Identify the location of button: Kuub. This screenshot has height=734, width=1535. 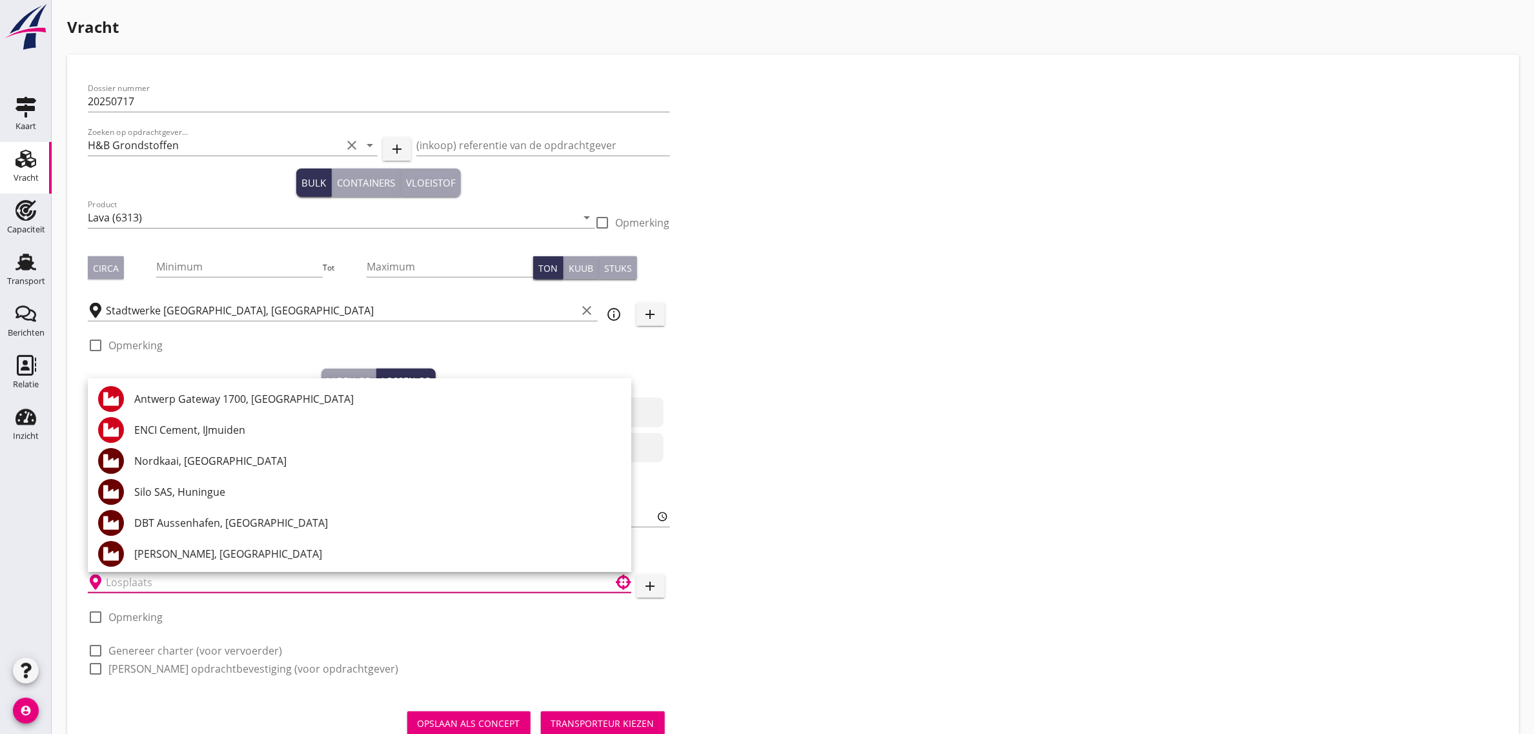
(581, 268).